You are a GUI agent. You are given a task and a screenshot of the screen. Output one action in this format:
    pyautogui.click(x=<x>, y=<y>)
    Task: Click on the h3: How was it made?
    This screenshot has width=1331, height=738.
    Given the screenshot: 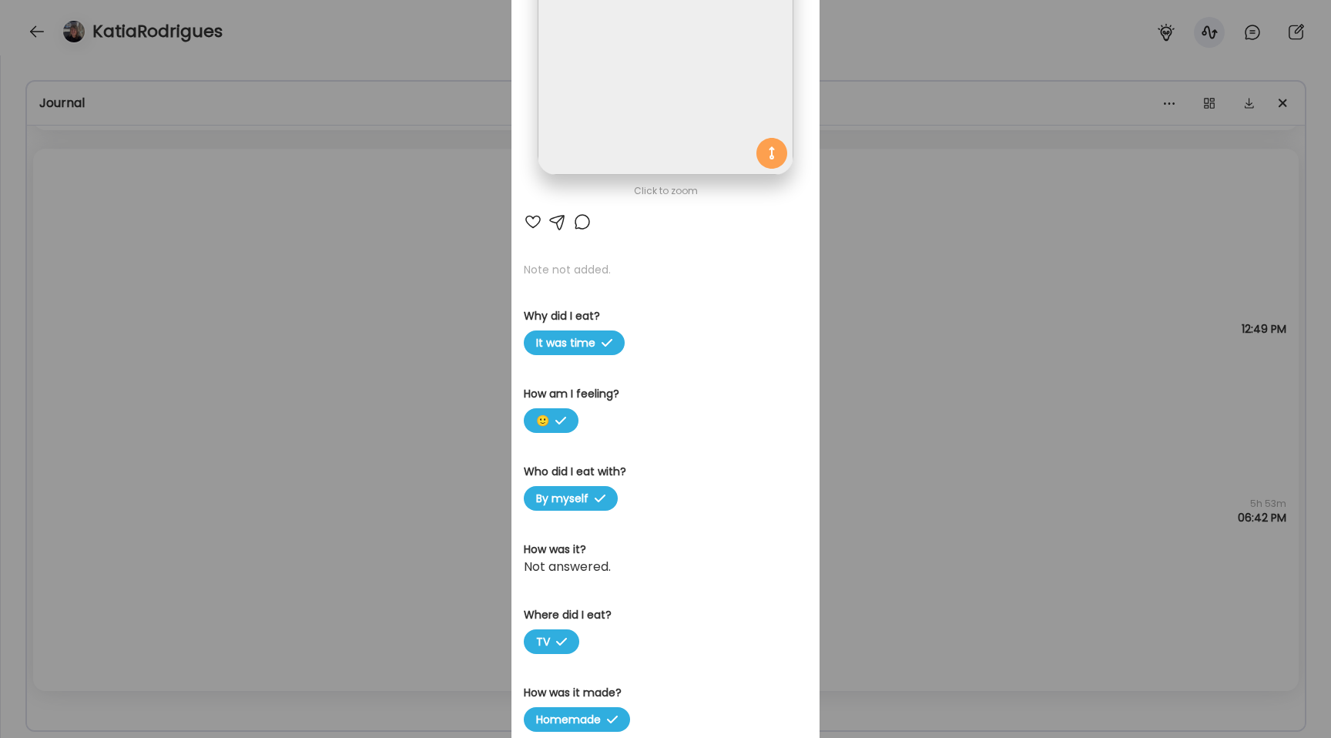 What is the action you would take?
    pyautogui.click(x=666, y=692)
    